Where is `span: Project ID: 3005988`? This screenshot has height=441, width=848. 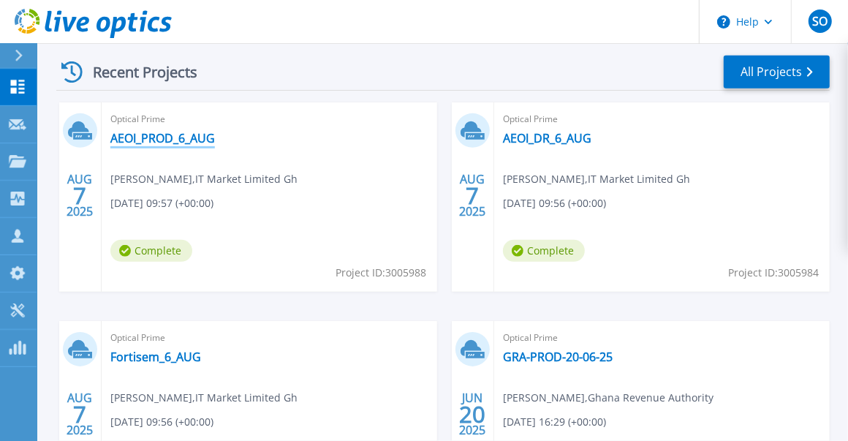 span: Project ID: 3005988 is located at coordinates (381, 273).